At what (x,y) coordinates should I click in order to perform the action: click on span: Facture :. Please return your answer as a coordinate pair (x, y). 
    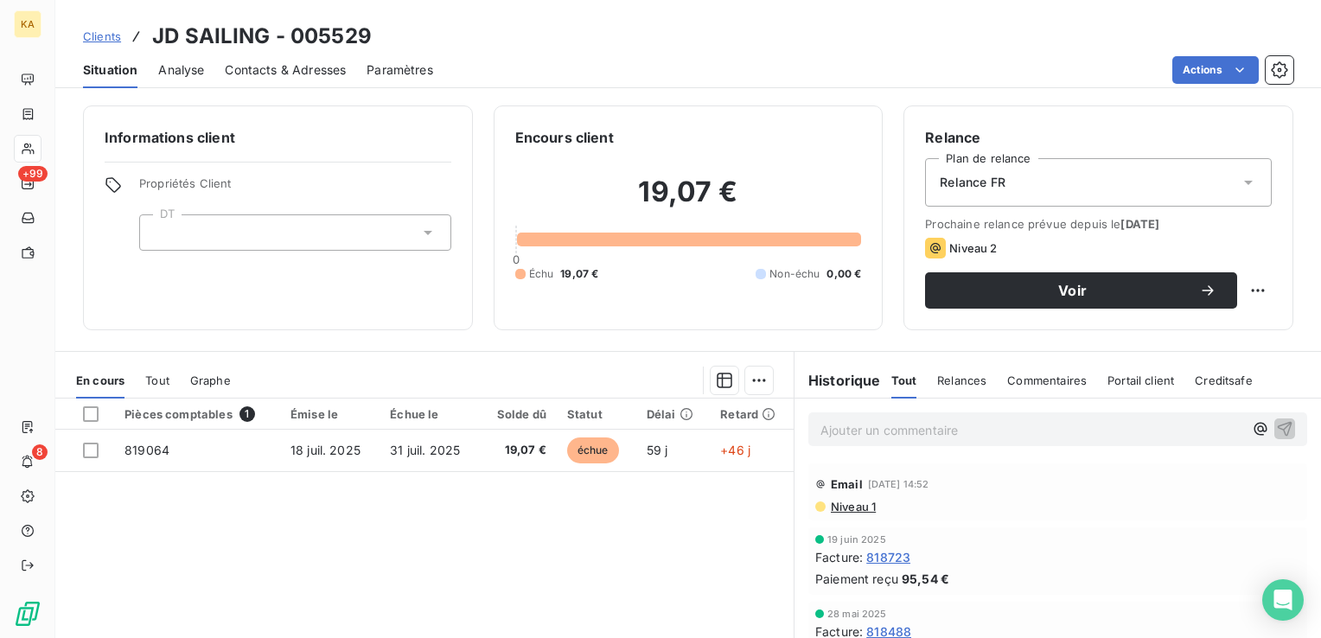
    Looking at the image, I should click on (838, 557).